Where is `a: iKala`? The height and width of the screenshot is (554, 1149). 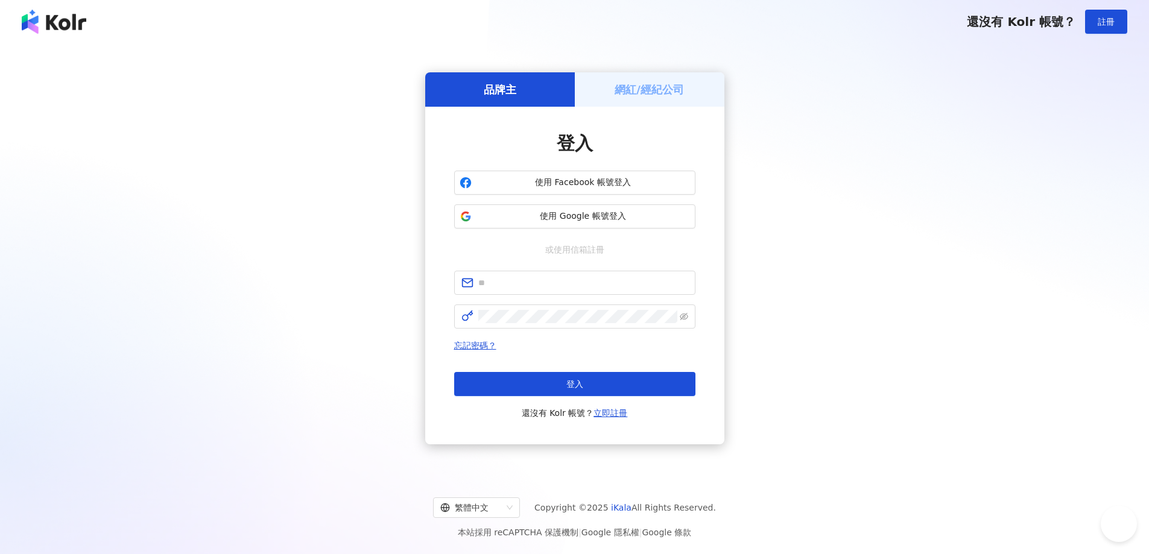 a: iKala is located at coordinates (621, 508).